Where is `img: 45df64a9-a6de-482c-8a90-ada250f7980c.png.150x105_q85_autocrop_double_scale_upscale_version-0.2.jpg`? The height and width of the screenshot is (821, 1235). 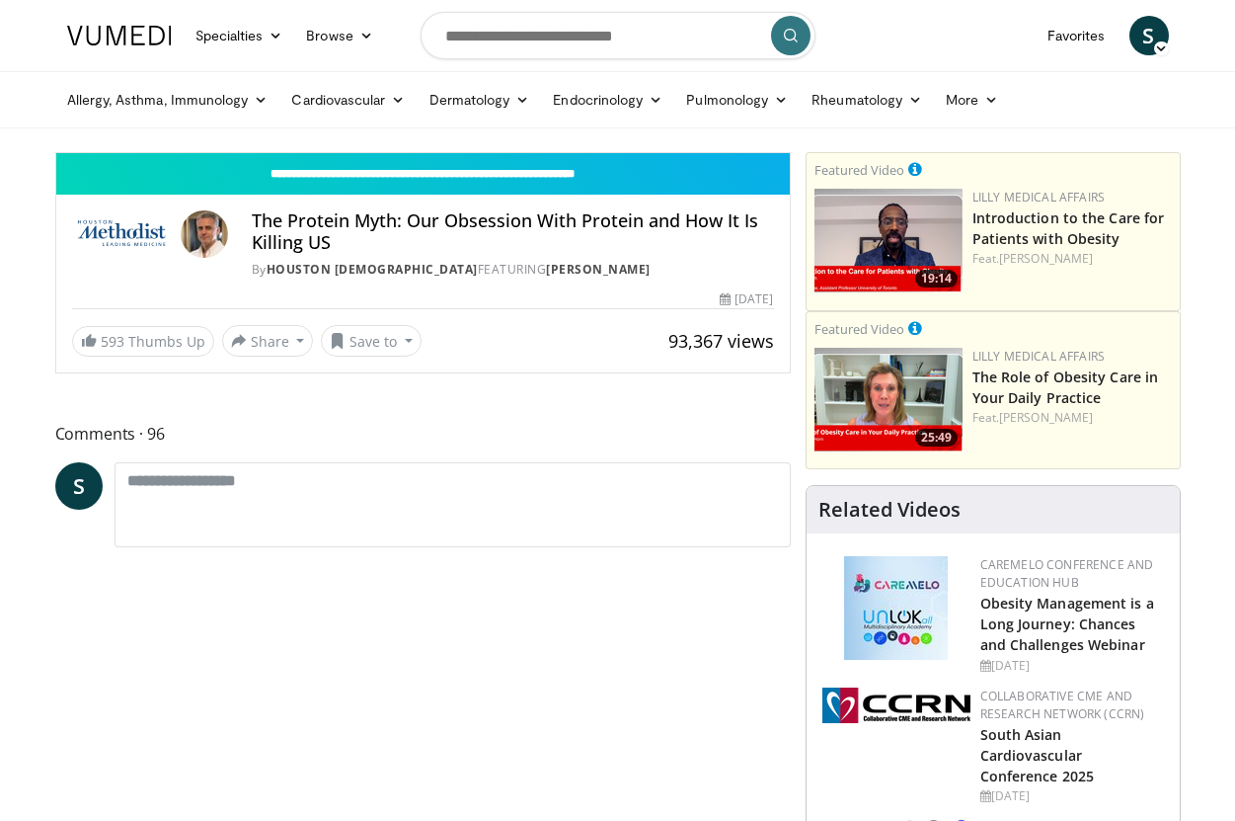
img: 45df64a9-a6de-482c-8a90-ada250f7980c.png.150x105_q85_autocrop_double_scale_upscale_version-0.2.jpg is located at coordinates (896, 607).